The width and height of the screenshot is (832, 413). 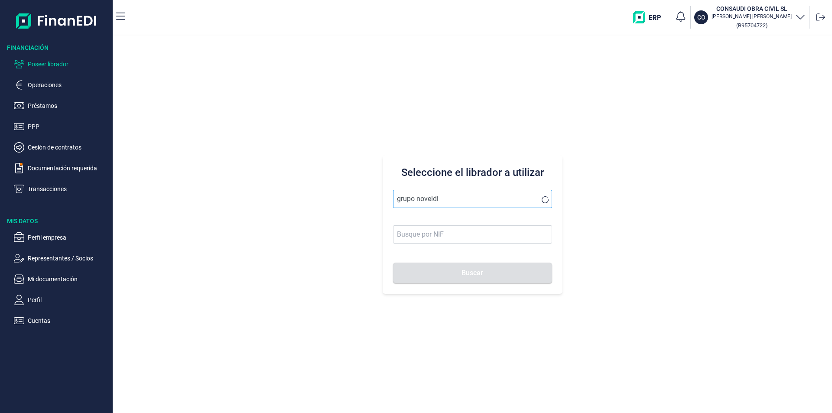 I want to click on input: Busque por NIF, so click(x=472, y=234).